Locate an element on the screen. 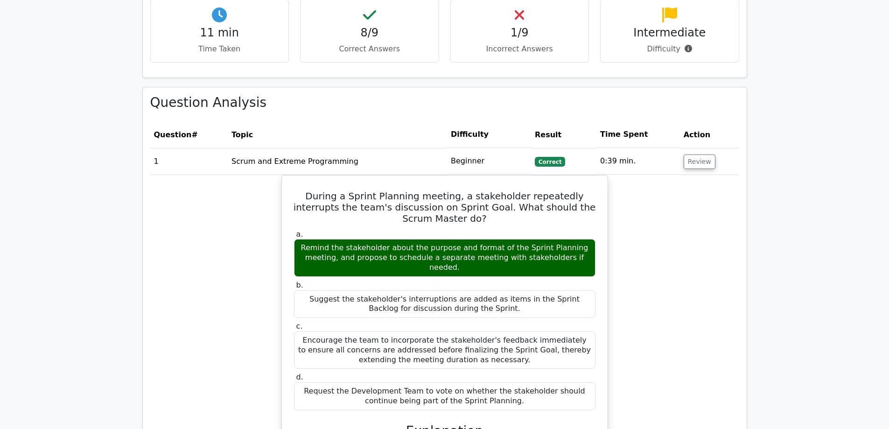 This screenshot has height=429, width=889. th: Time Spent is located at coordinates (638, 134).